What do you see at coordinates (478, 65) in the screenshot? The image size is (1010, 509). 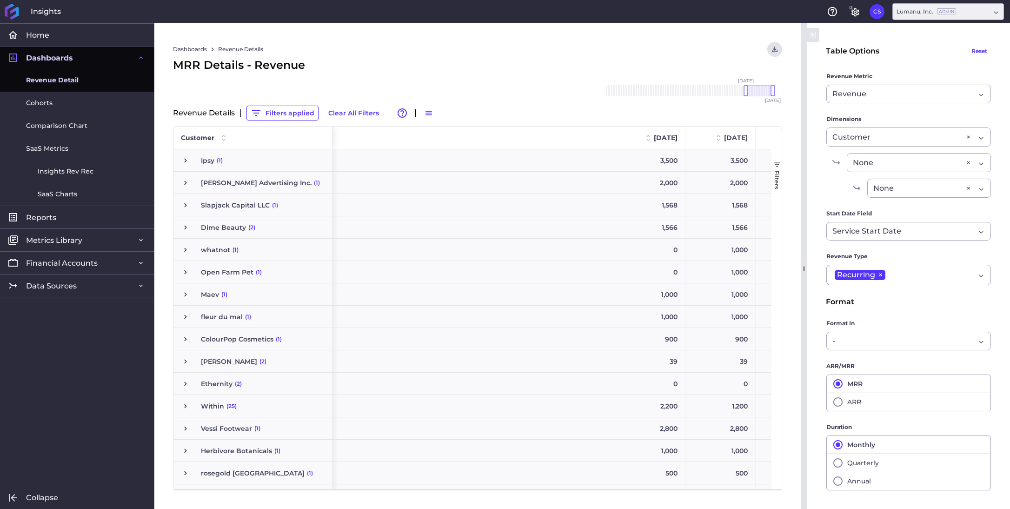 I see `div: MRR Details - Revenue` at bounding box center [478, 65].